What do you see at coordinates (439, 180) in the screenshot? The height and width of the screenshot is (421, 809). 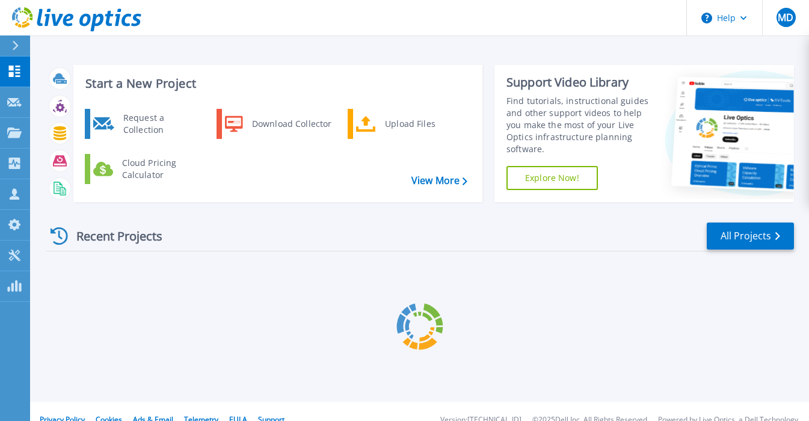 I see `a: View More` at bounding box center [439, 180].